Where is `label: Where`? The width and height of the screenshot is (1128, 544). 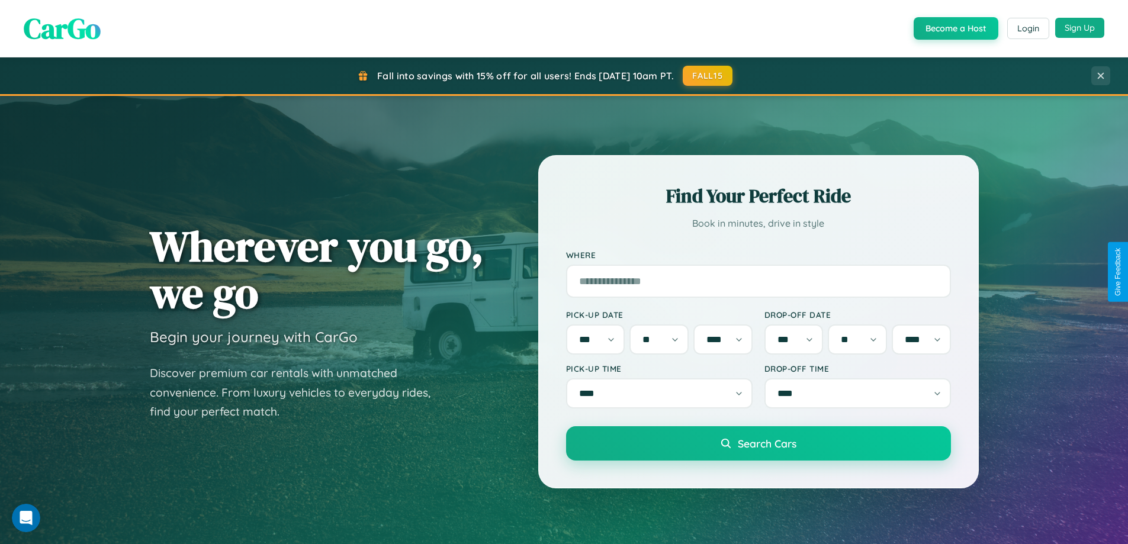 label: Where is located at coordinates (759, 255).